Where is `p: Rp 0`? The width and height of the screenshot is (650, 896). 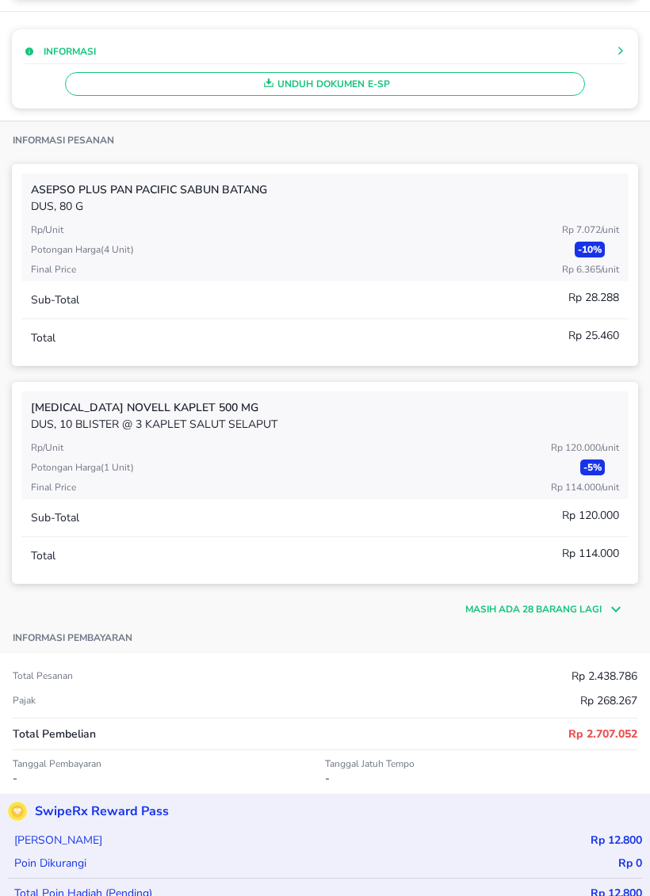 p: Rp 0 is located at coordinates (630, 863).